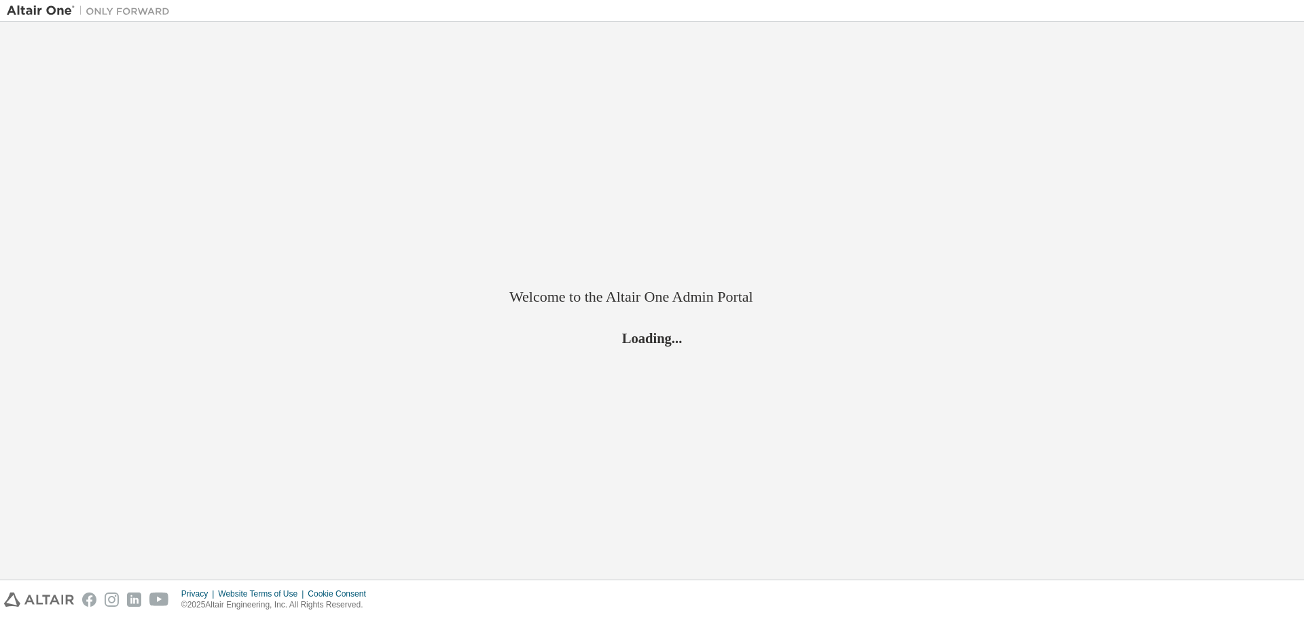 The height and width of the screenshot is (619, 1304). Describe the element at coordinates (134, 599) in the screenshot. I see `img: linkedin.svg` at that location.